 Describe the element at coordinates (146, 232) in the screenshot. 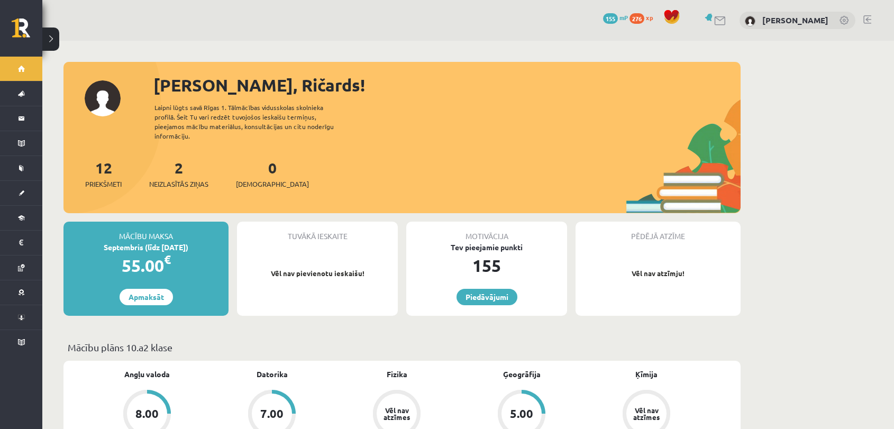

I see `div: Mācību maksa` at that location.